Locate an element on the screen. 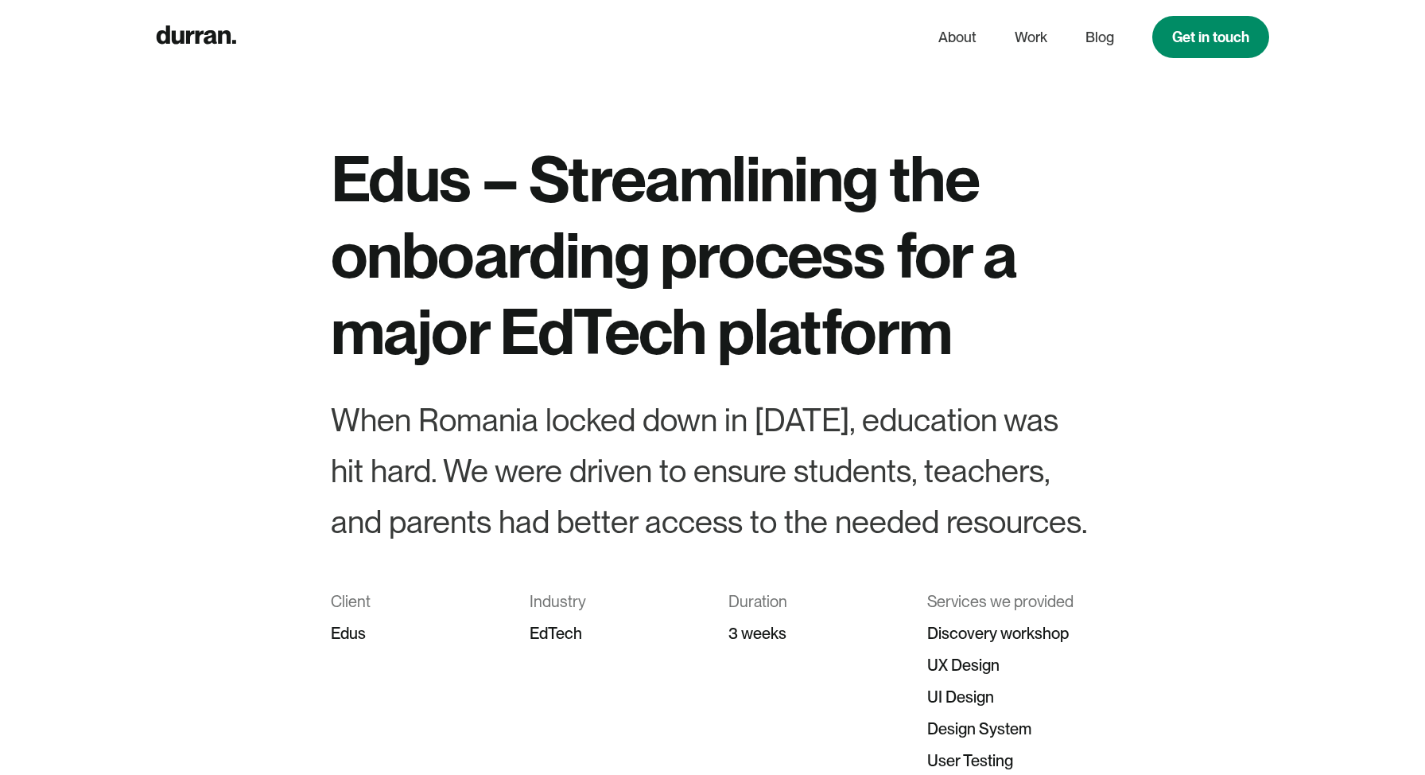 The width and height of the screenshot is (1425, 775). a: home is located at coordinates (196, 37).